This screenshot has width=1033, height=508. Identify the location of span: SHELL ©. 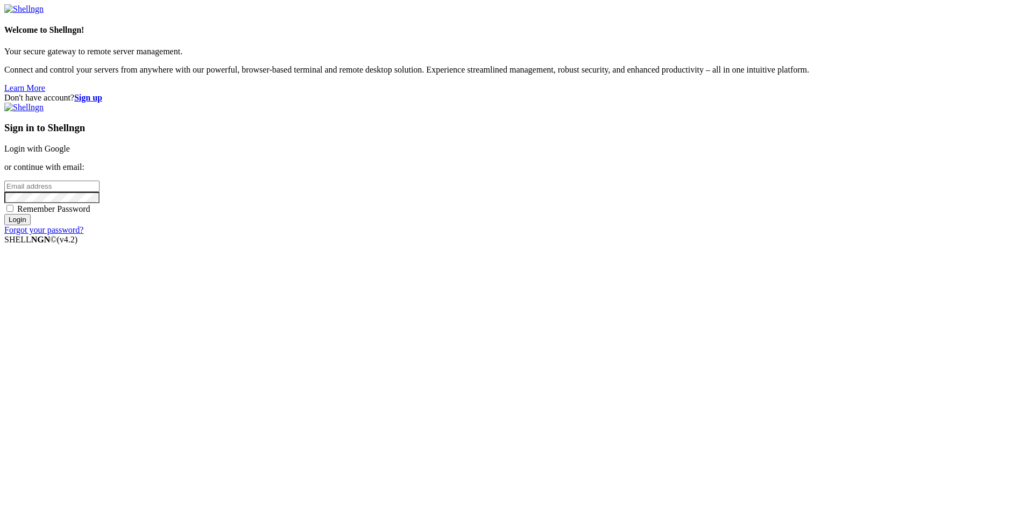
(41, 239).